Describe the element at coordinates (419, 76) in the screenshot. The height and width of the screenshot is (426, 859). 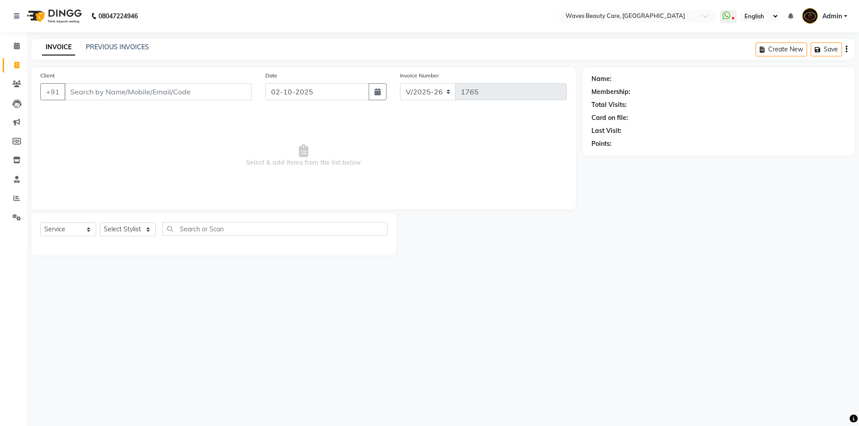
I see `label: Invoice Number` at that location.